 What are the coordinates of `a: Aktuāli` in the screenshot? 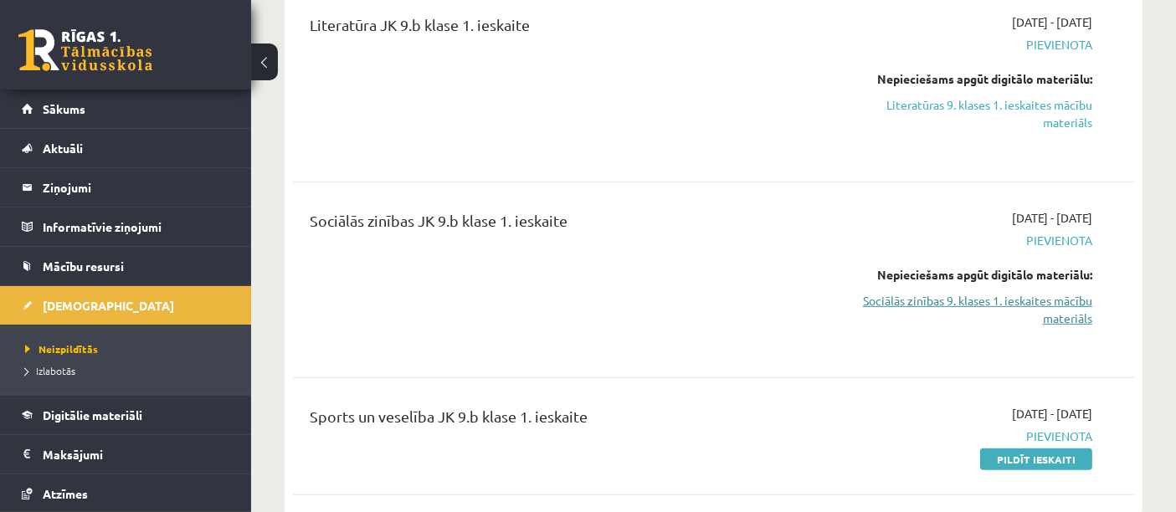 It's located at (125, 148).